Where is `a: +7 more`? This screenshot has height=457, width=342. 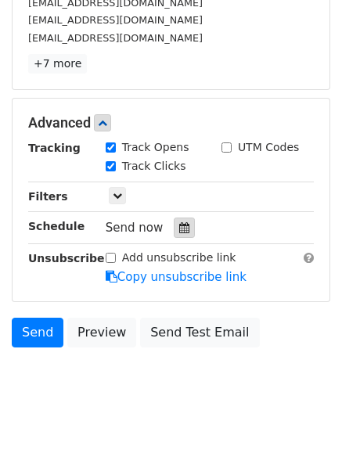 a: +7 more is located at coordinates (57, 63).